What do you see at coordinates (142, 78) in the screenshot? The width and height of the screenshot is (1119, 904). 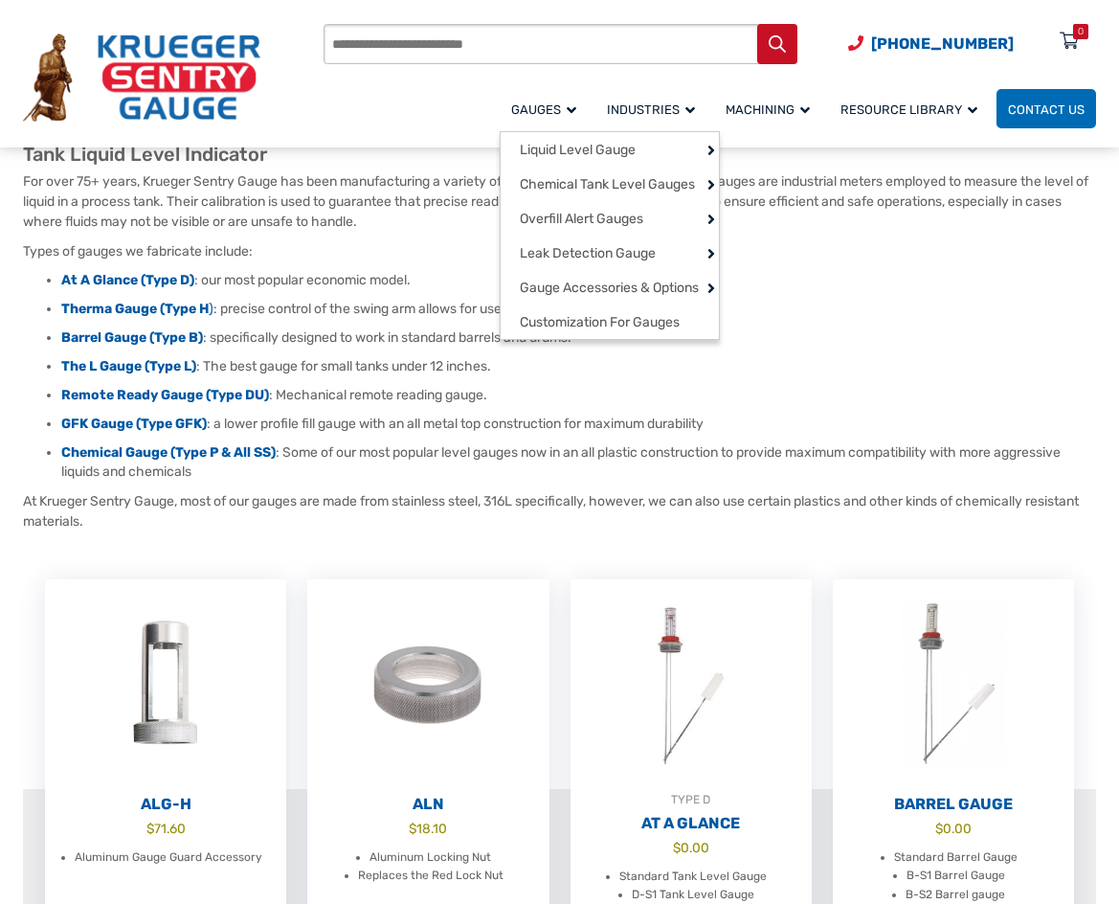 I see `img: Krueger Sentry Gauge` at bounding box center [142, 78].